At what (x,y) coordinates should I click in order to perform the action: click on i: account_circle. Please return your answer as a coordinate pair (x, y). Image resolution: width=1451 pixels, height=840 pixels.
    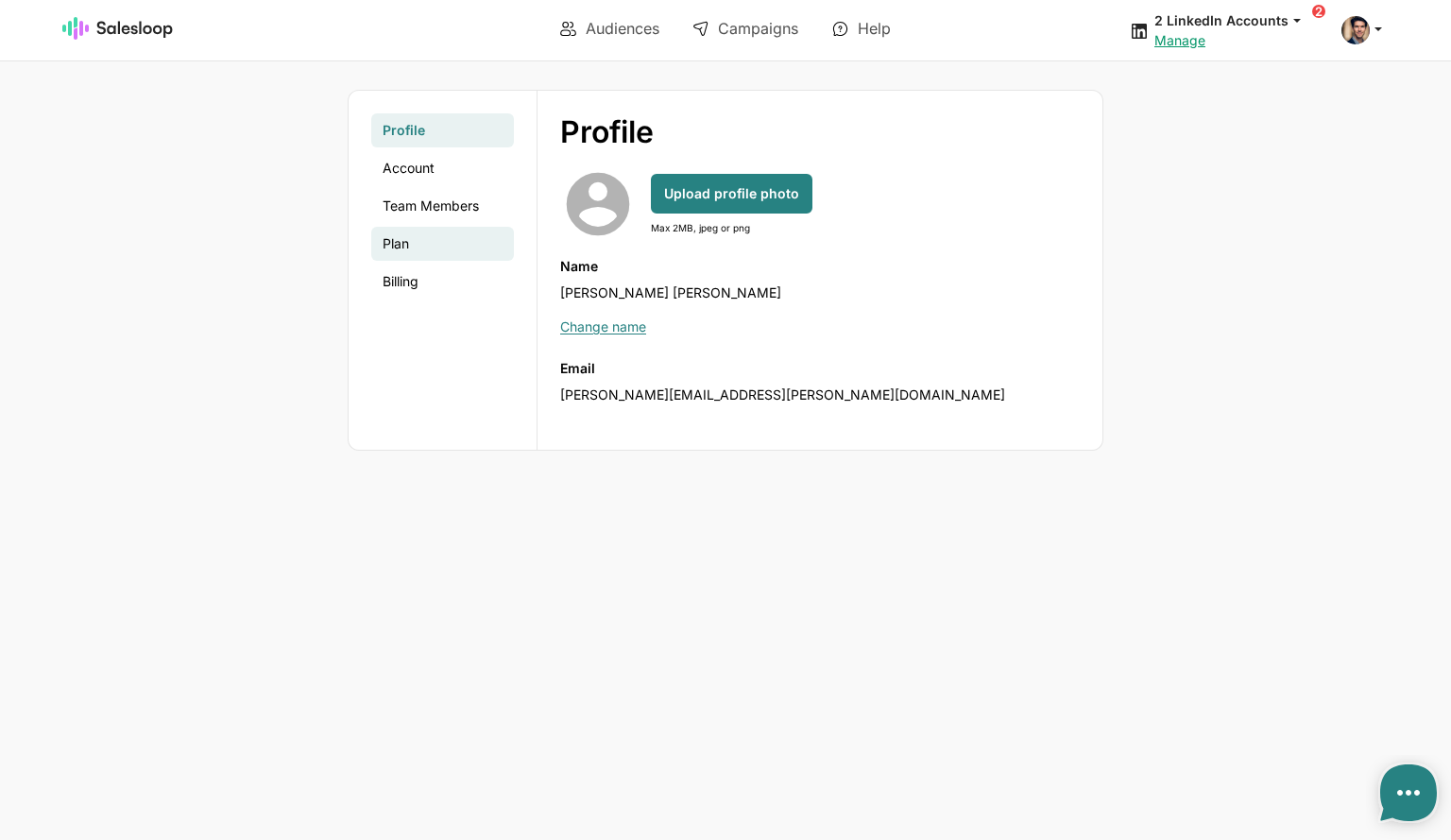
    Looking at the image, I should click on (598, 205).